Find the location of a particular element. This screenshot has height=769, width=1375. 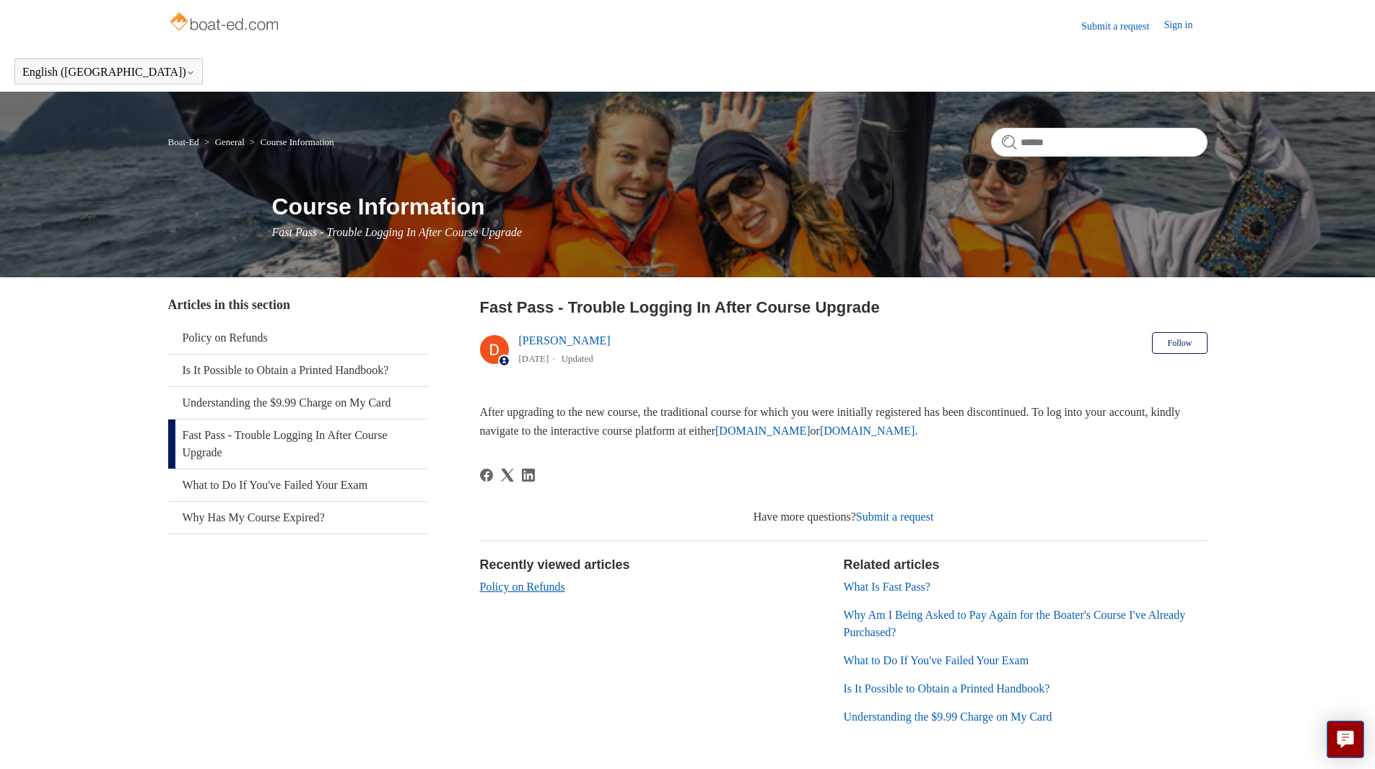

h2: Related articles is located at coordinates (1026, 565).